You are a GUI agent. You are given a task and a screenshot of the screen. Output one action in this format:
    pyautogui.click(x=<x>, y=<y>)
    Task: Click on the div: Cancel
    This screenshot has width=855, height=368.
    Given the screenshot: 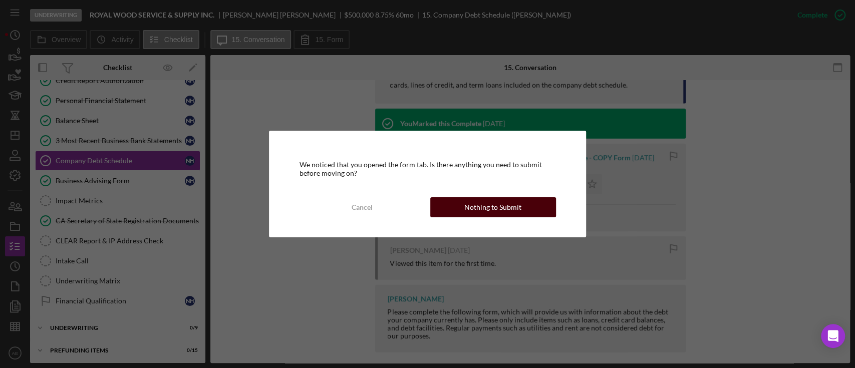 What is the action you would take?
    pyautogui.click(x=362, y=207)
    